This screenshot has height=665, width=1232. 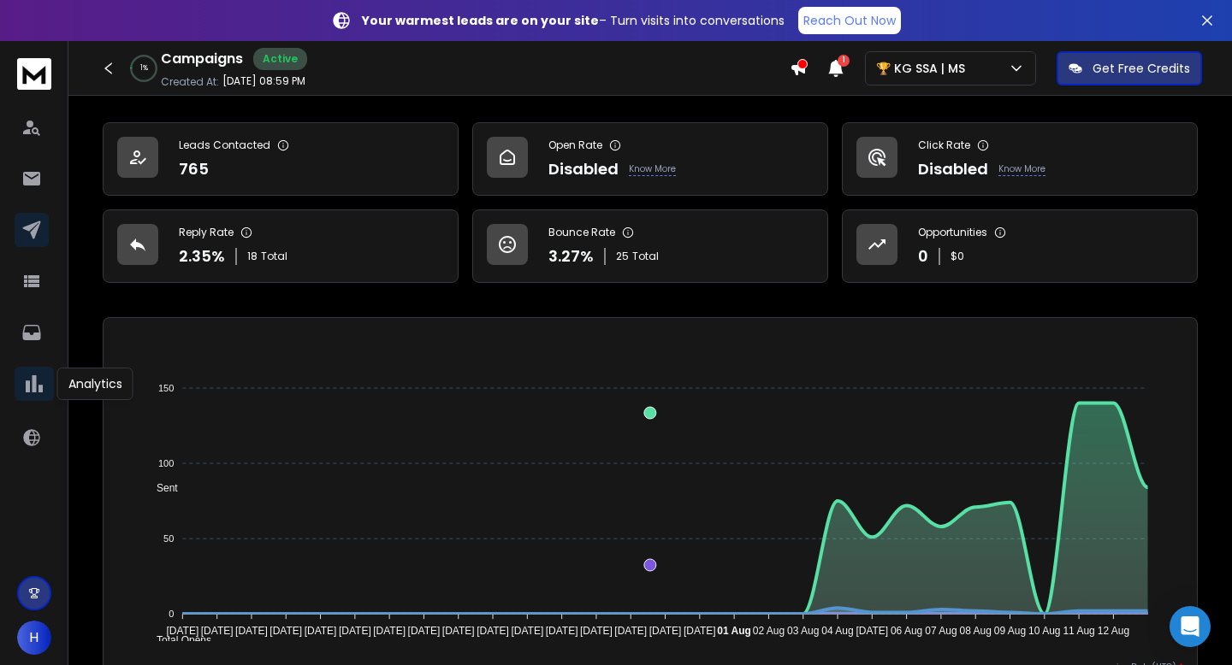 I want to click on tspan: 07 Aug, so click(x=940, y=631).